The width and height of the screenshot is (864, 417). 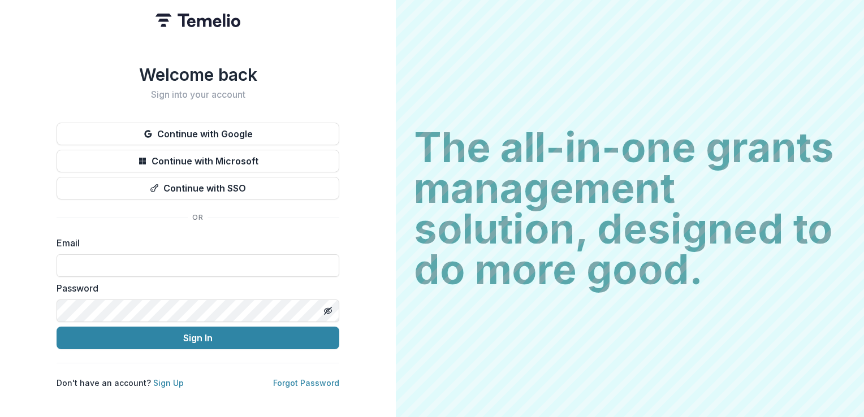 I want to click on h2: Sign into your account, so click(x=198, y=94).